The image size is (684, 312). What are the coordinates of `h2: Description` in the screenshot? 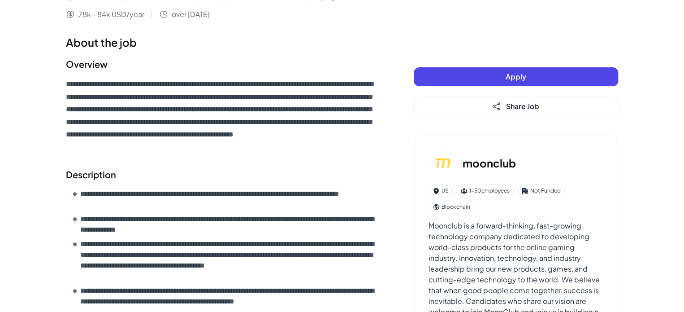 It's located at (222, 174).